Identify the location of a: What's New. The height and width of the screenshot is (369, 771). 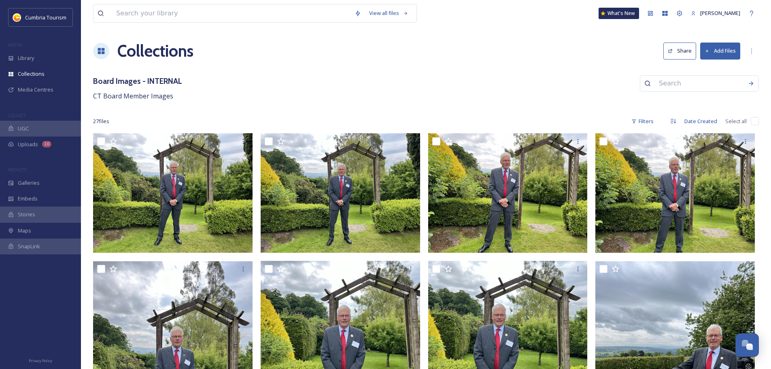
(619, 13).